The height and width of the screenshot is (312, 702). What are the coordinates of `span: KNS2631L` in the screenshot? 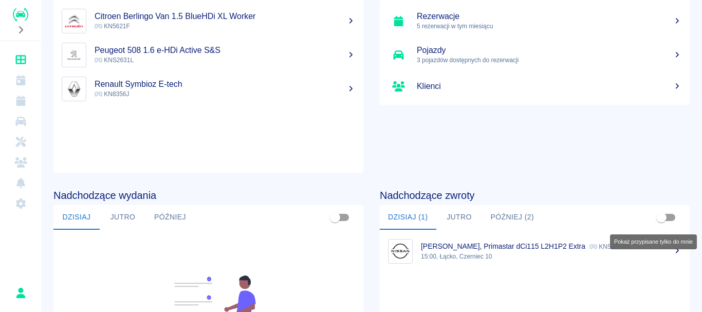 It's located at (114, 60).